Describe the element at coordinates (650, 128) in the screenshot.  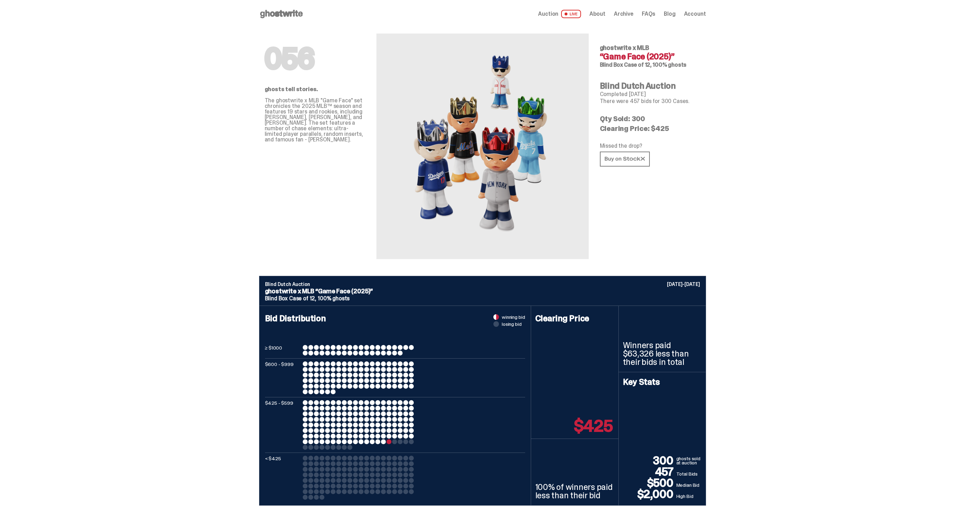
I see `p: Clearing Price: $425` at that location.